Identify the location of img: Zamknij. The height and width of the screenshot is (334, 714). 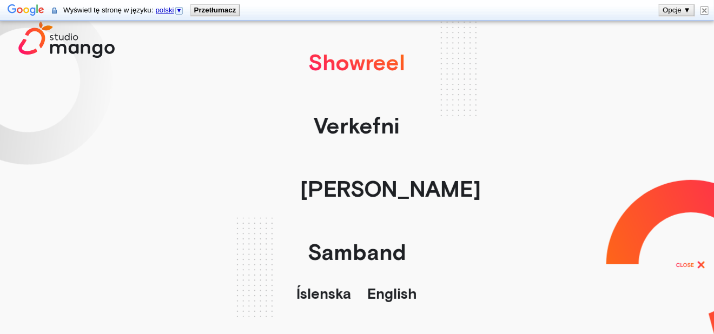
(704, 10).